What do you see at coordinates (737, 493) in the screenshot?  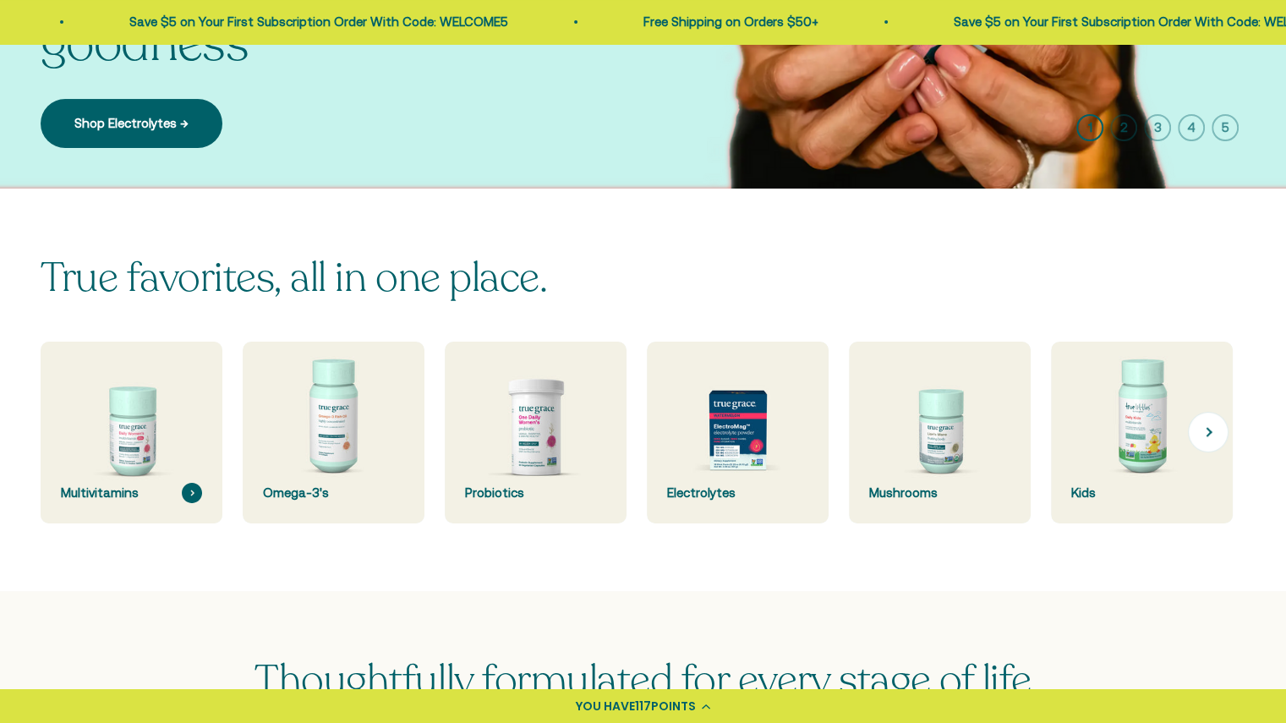 I see `div: Electrolytes` at bounding box center [737, 493].